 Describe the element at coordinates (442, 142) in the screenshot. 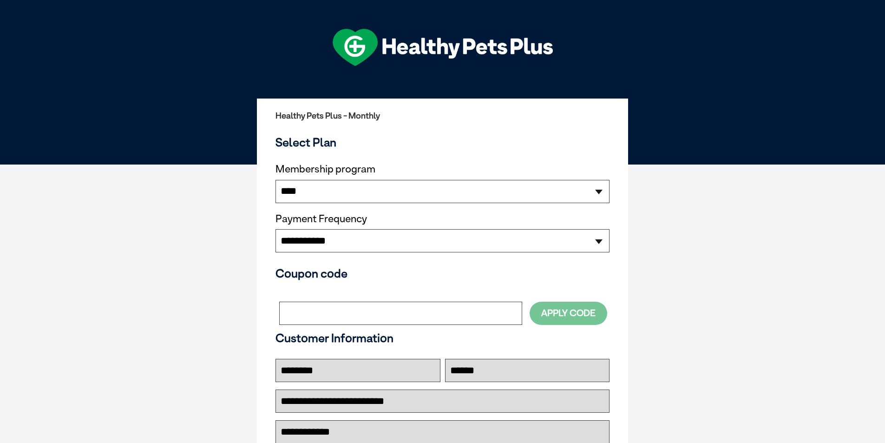

I see `h3: Select Plan` at that location.